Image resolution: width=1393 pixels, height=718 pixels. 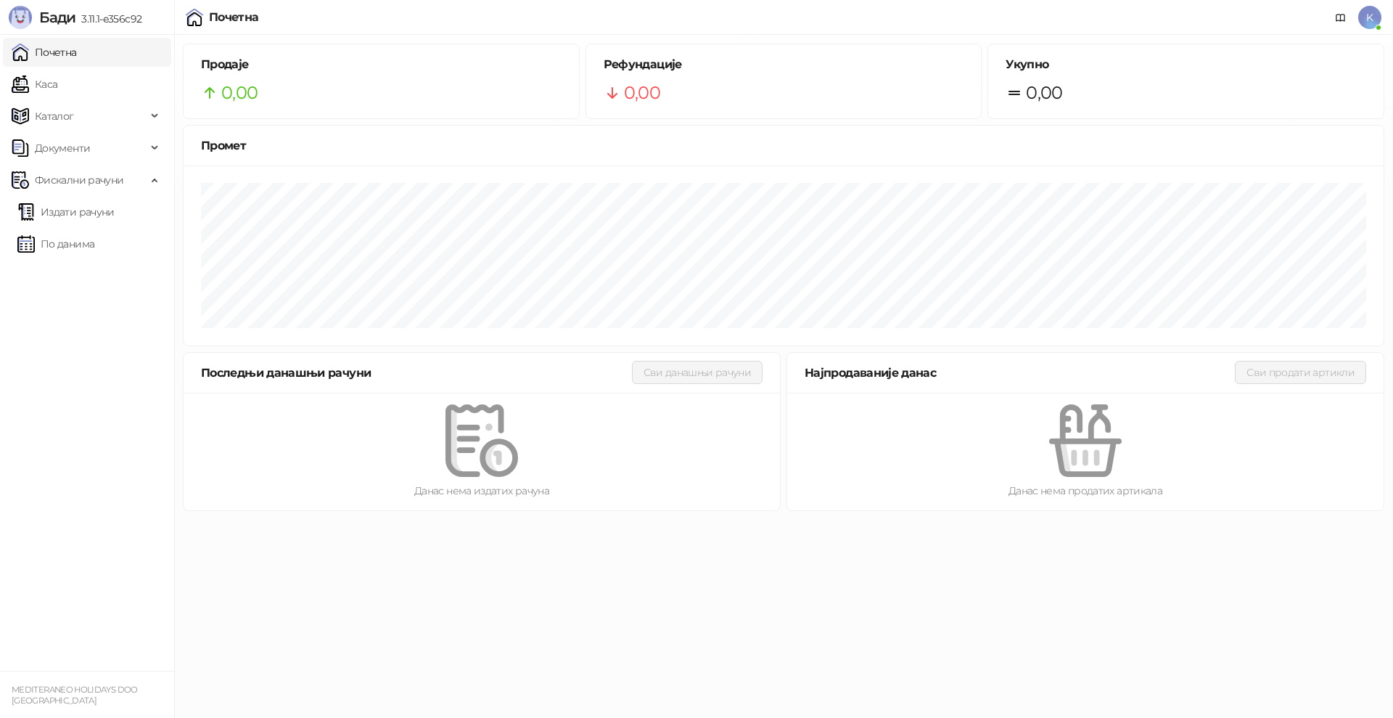 I want to click on h5: Укупно, so click(x=1185, y=65).